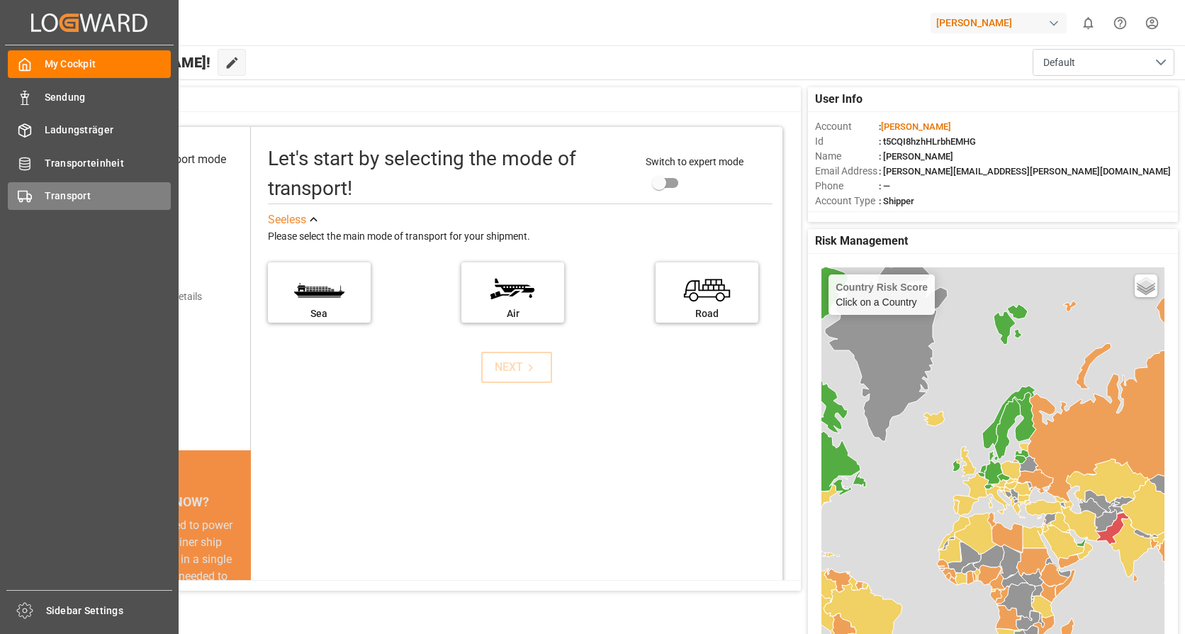 This screenshot has width=1185, height=634. What do you see at coordinates (520, 237) in the screenshot?
I see `div: Please select the main mode of transport for your shipment.` at bounding box center [520, 237].